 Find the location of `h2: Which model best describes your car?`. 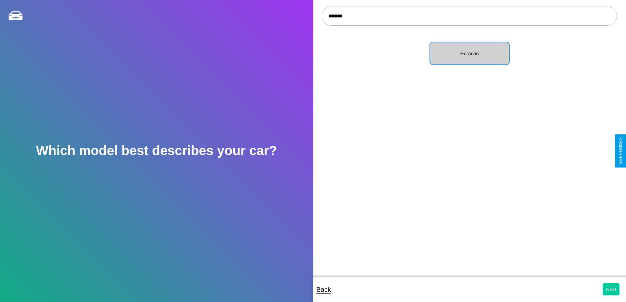

h2: Which model best describes your car? is located at coordinates (156, 151).